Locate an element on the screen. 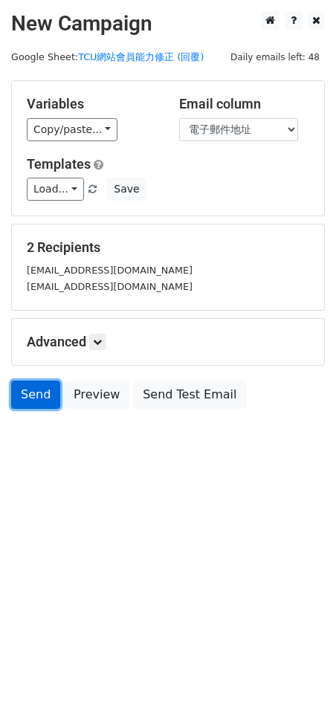 This screenshot has width=336, height=727. a: Daily emails left: 48 is located at coordinates (275, 56).